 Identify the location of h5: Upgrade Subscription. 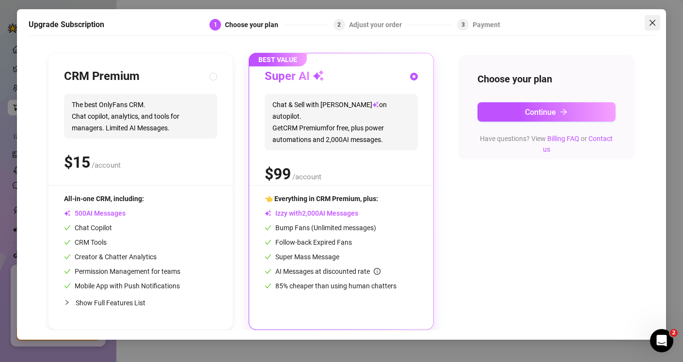
(66, 25).